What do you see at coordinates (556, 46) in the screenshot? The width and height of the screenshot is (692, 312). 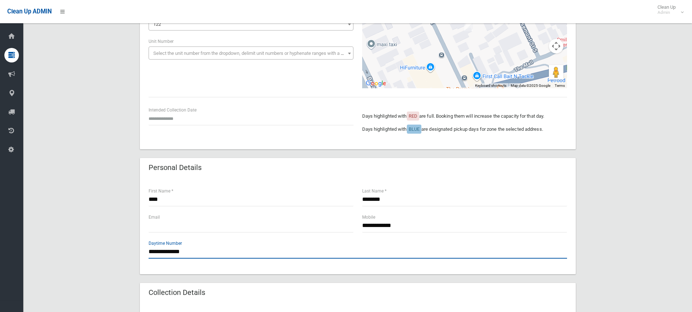 I see `button: Map camera controls` at bounding box center [556, 46].